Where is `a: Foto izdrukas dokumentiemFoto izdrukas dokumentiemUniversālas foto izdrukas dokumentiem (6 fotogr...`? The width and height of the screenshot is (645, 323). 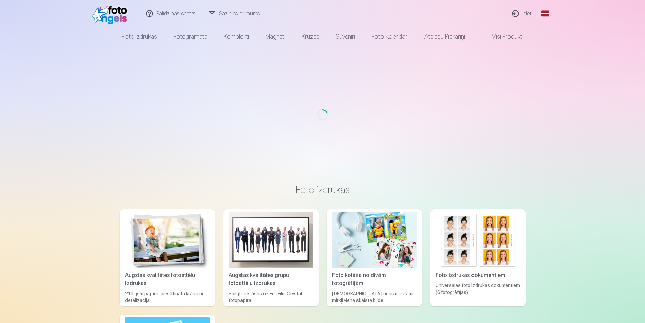
a: Foto izdrukas dokumentiemFoto izdrukas dokumentiemUniversālas foto izdrukas dokumentiem (6 fotogr... is located at coordinates (478, 258).